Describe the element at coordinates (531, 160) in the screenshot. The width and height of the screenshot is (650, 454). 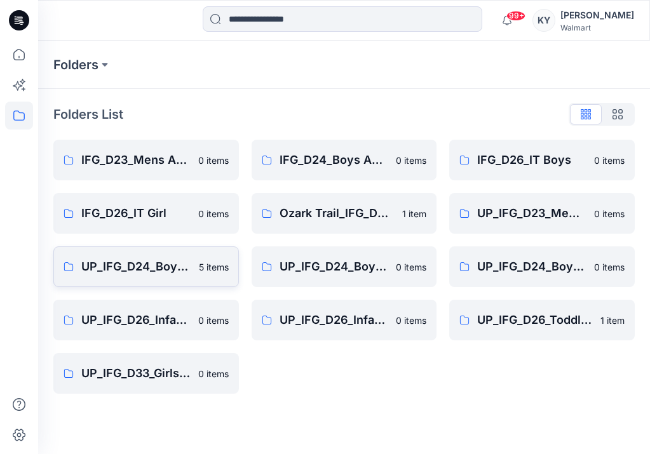
I see `p: IFG_D26_IT Boys` at that location.